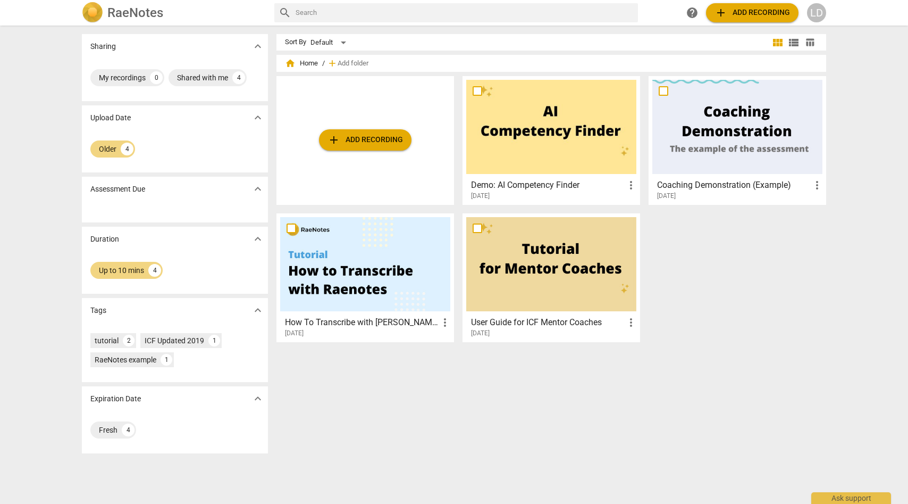 The image size is (908, 504). I want to click on button: Table view, so click(810, 43).